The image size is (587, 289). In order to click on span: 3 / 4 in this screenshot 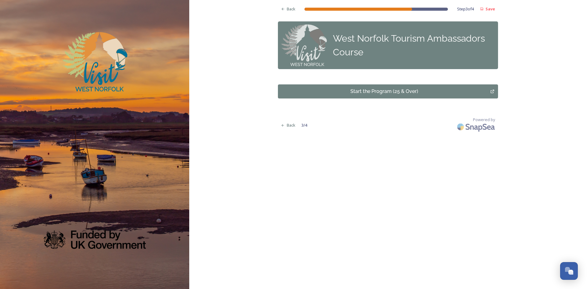, I will do `click(304, 125)`.